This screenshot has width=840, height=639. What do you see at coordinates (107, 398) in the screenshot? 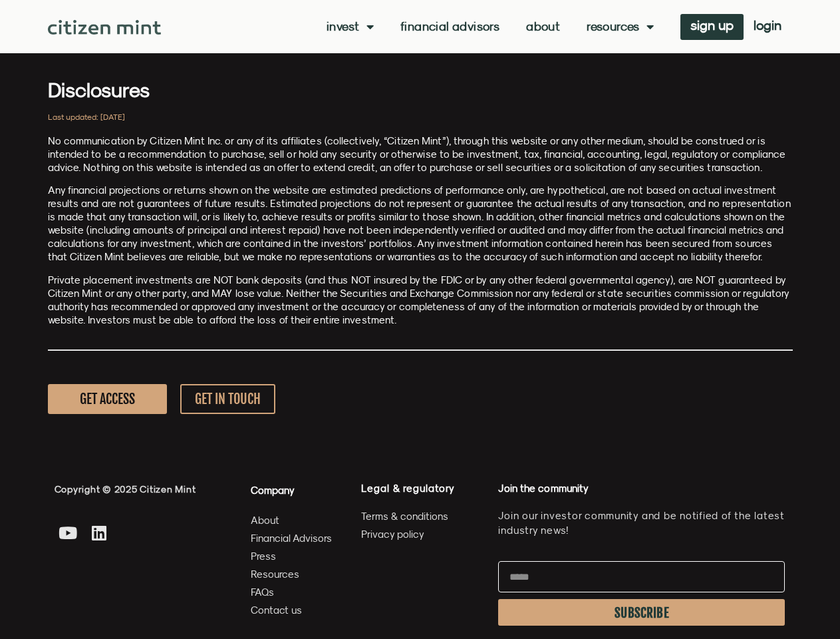
I see `a: GET ACCESS` at bounding box center [107, 398].